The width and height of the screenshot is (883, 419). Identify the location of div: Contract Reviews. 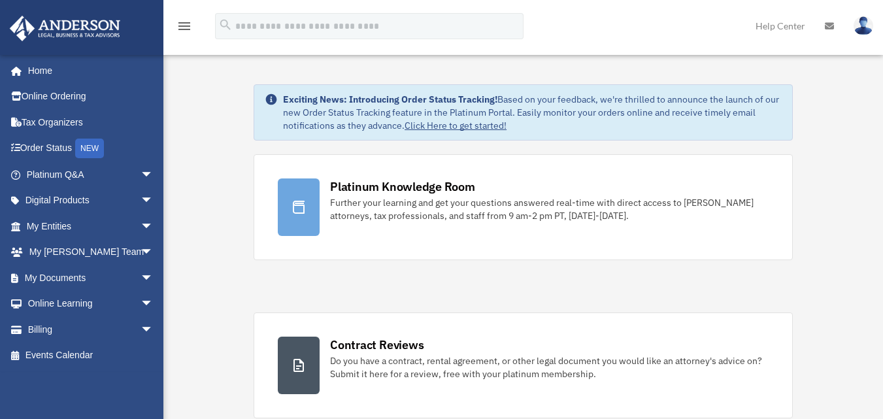
(377, 345).